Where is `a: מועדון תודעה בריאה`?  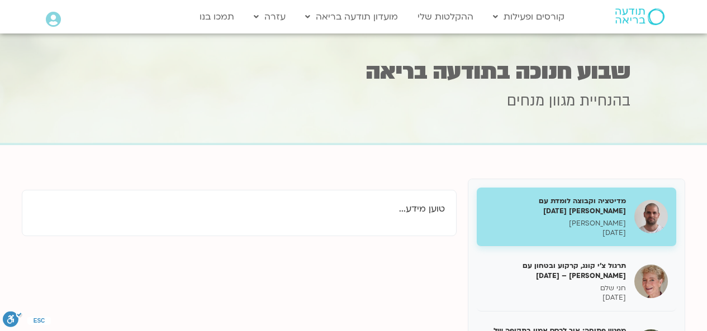
a: מועדון תודעה בריאה is located at coordinates (352, 17).